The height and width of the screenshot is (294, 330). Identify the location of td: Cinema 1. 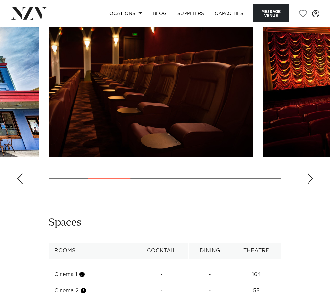
(92, 275).